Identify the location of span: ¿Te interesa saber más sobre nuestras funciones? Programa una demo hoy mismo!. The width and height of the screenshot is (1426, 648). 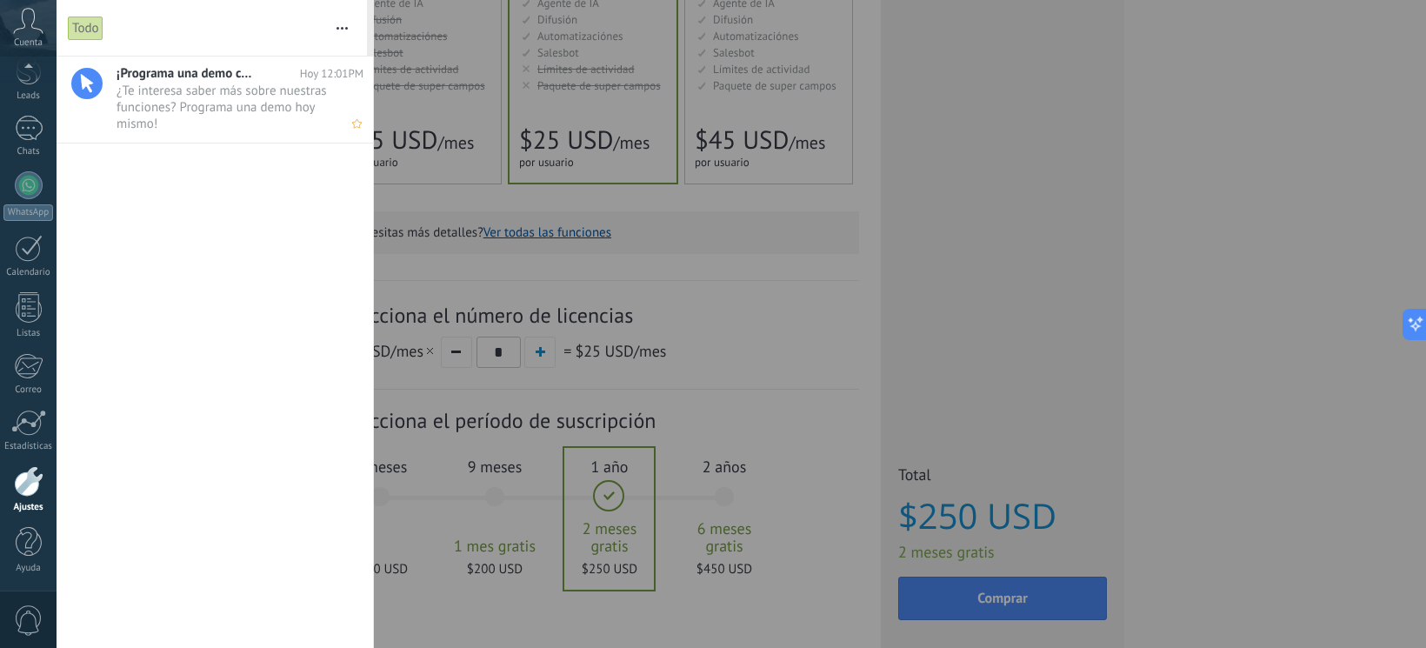
(223, 107).